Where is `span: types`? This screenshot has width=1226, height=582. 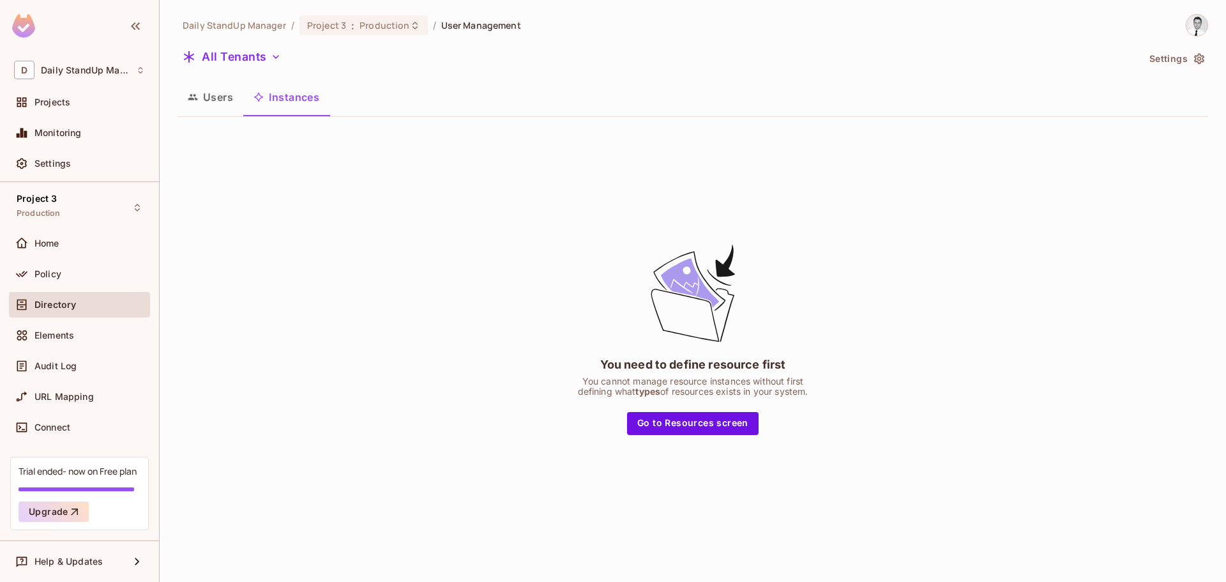 span: types is located at coordinates (648, 391).